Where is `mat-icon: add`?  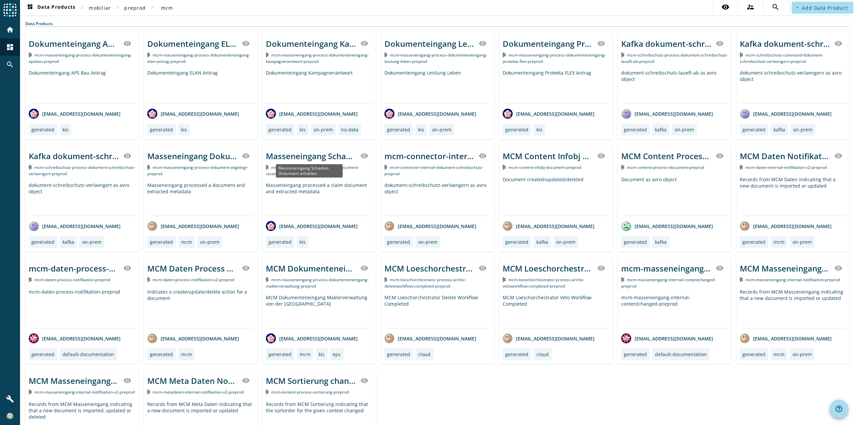
mat-icon: add is located at coordinates (797, 7).